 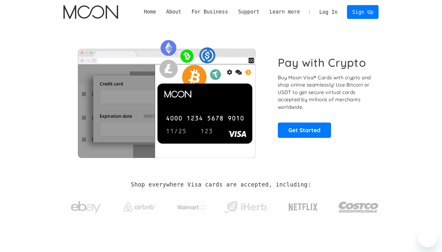 What do you see at coordinates (358, 206) in the screenshot?
I see `a: Costco` at bounding box center [358, 206].